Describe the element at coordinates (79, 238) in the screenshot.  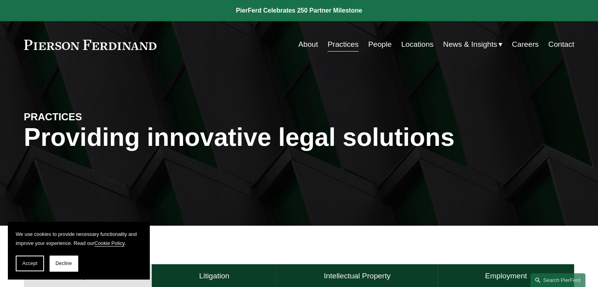
I see `p: We use cookies to provide necessary functionality and improve your experience. Read our .` at that location.